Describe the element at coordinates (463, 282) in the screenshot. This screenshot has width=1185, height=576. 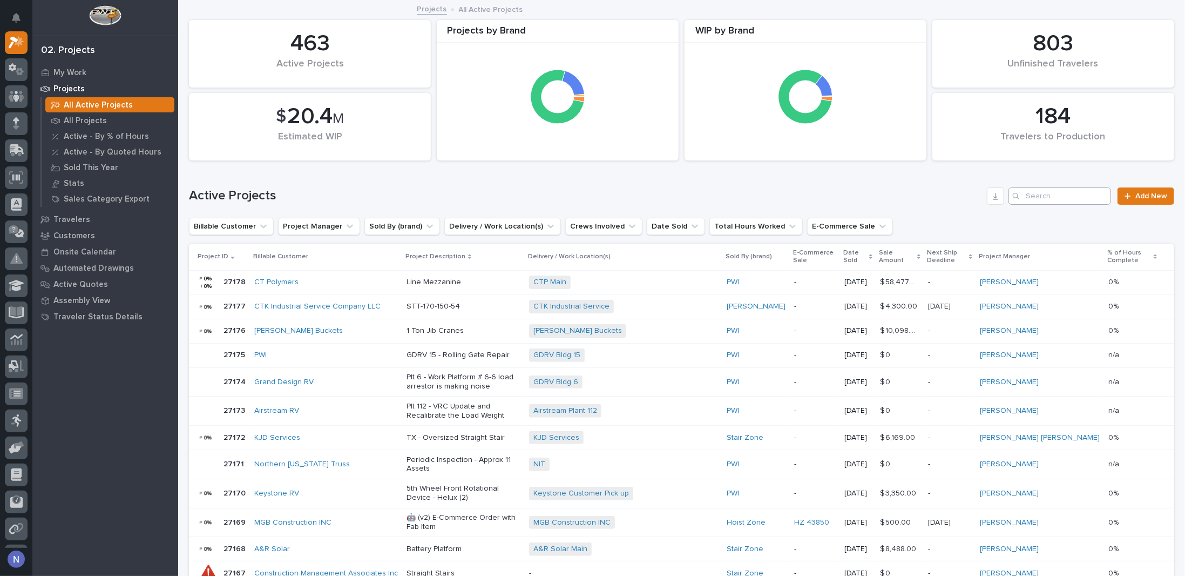
I see `p: Line Mezzanine` at that location.